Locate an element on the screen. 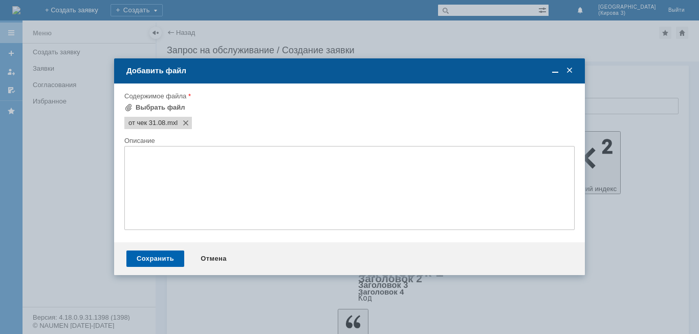 Image resolution: width=699 pixels, height=334 pixels. div: Выбрать файл is located at coordinates (160, 108).